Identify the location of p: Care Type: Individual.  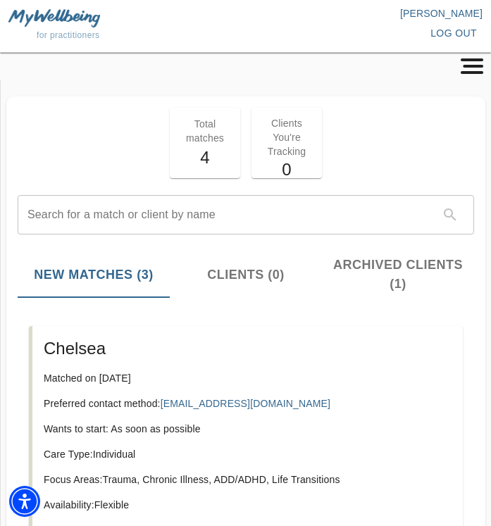
(247, 454).